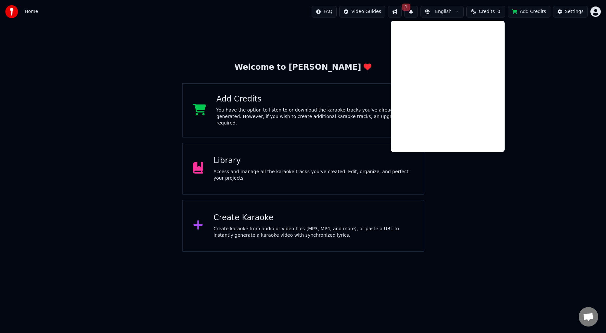 The height and width of the screenshot is (333, 606). Describe the element at coordinates (574, 12) in the screenshot. I see `div: Settings` at that location.